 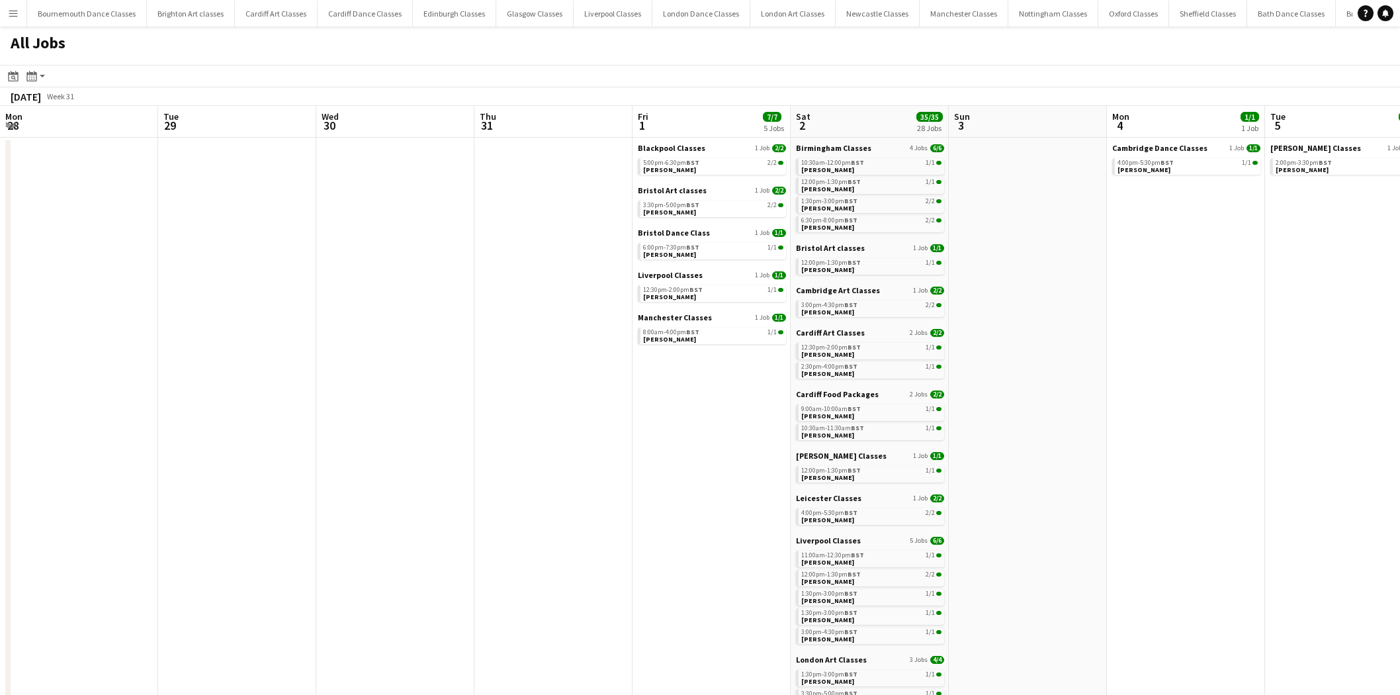 What do you see at coordinates (1250, 128) in the screenshot?
I see `div: 1 Job` at bounding box center [1250, 128].